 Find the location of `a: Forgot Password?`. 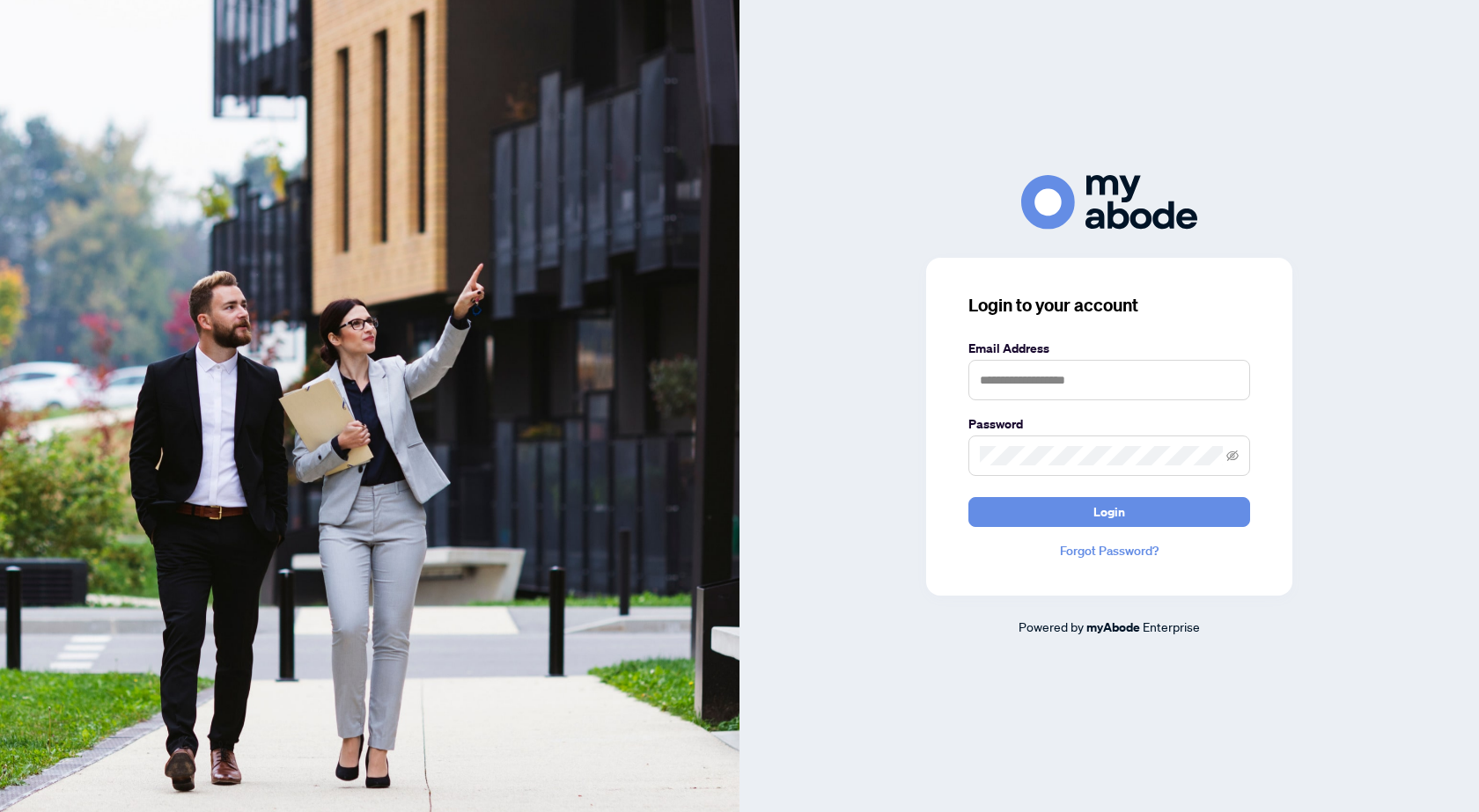

a: Forgot Password? is located at coordinates (1109, 551).